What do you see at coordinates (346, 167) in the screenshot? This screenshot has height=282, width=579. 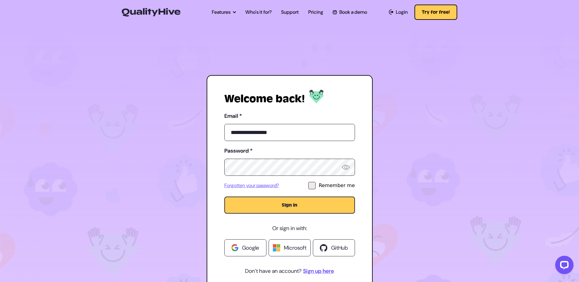 I see `img: Reveal Password` at bounding box center [346, 167].